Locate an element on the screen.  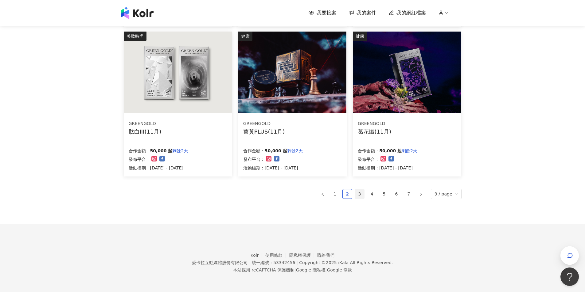
a: 使用條款 is located at coordinates (277, 256).